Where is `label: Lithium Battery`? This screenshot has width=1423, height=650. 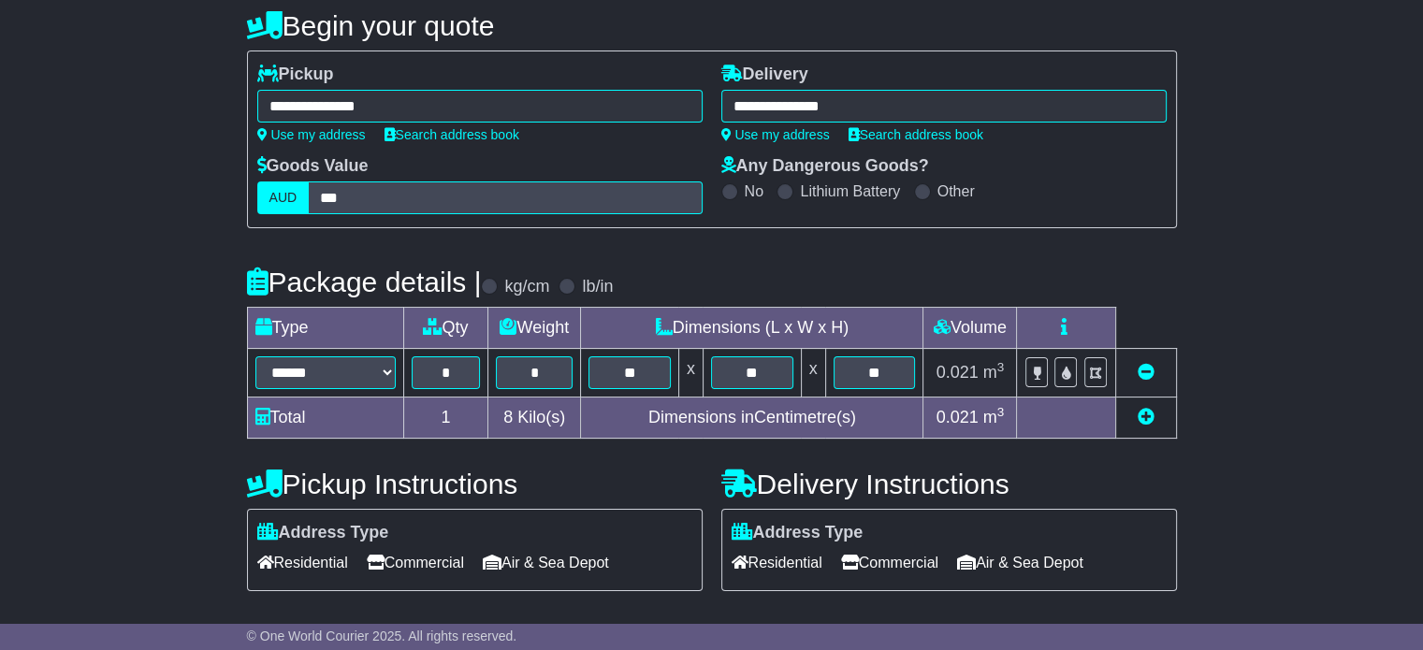
label: Lithium Battery is located at coordinates (850, 191).